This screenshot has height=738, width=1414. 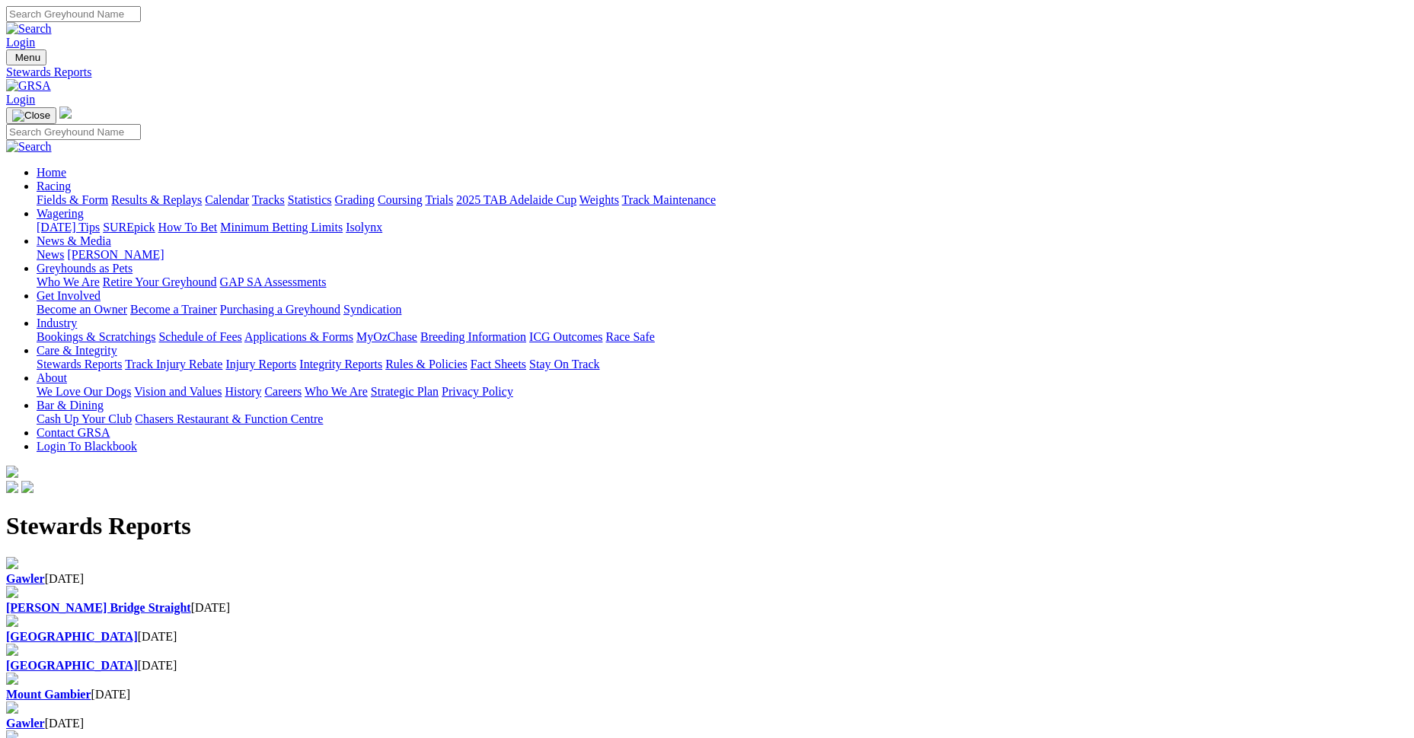 What do you see at coordinates (177, 391) in the screenshot?
I see `a: Vision and Values` at bounding box center [177, 391].